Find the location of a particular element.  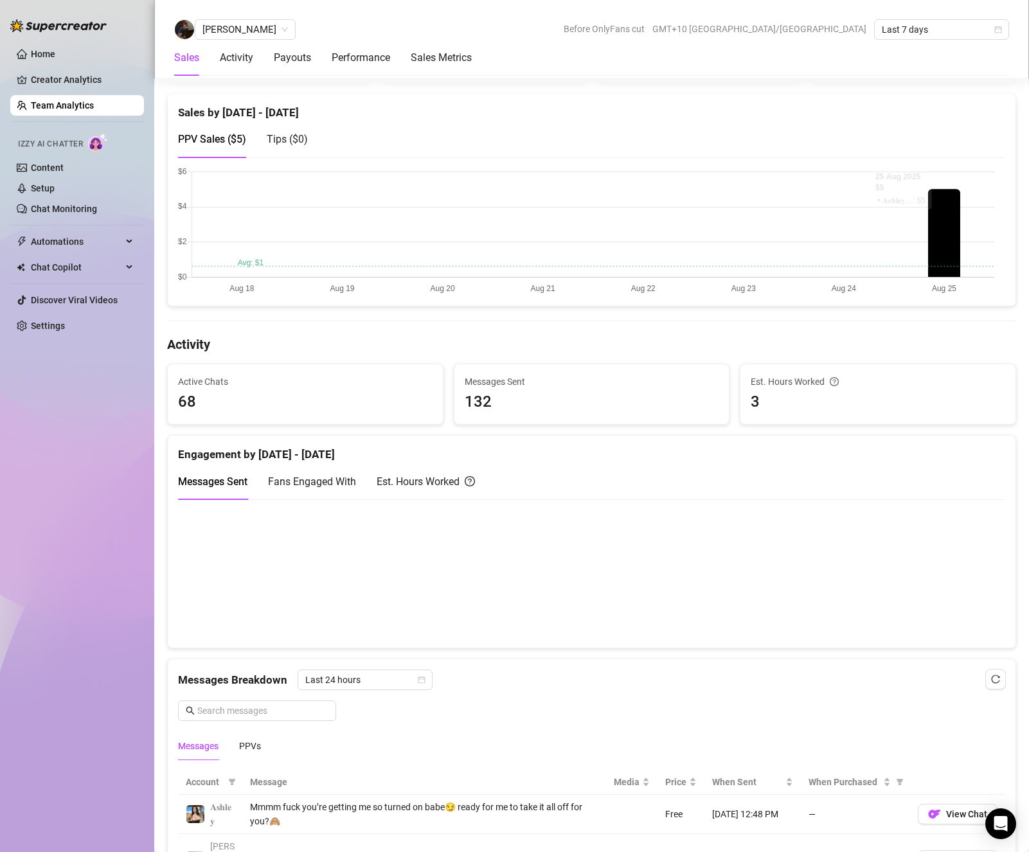

span: Izzy AI Chatter is located at coordinates (50, 144).